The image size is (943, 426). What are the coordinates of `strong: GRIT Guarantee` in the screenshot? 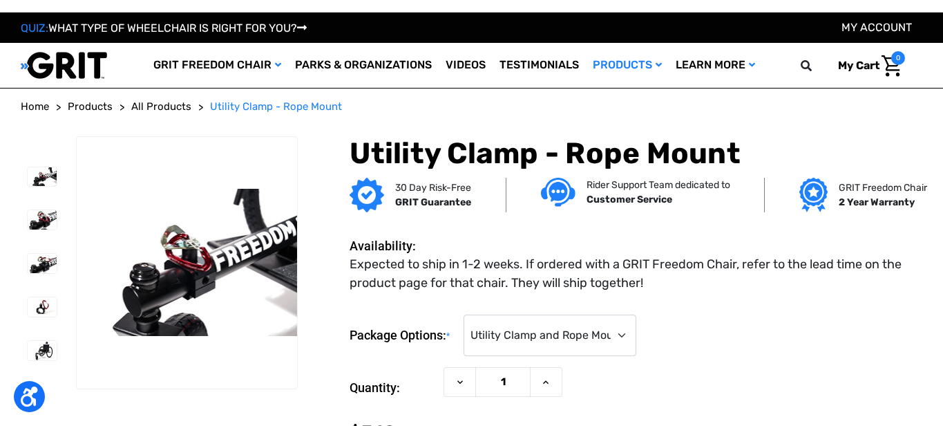 It's located at (433, 202).